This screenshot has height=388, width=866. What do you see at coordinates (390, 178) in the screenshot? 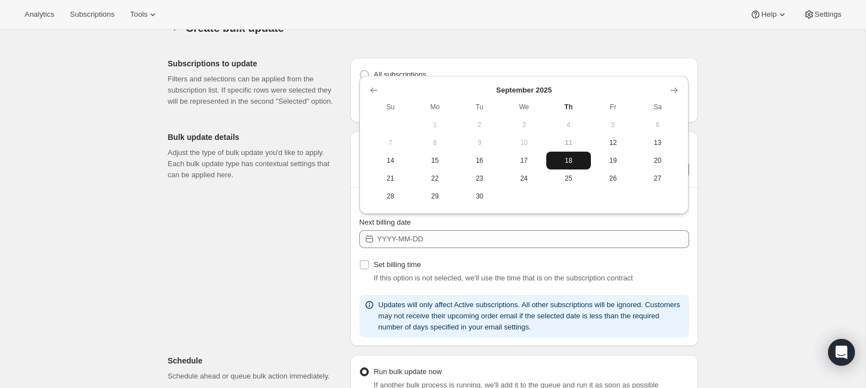
I see `button: Sunday September 21 2025` at bounding box center [390, 178].